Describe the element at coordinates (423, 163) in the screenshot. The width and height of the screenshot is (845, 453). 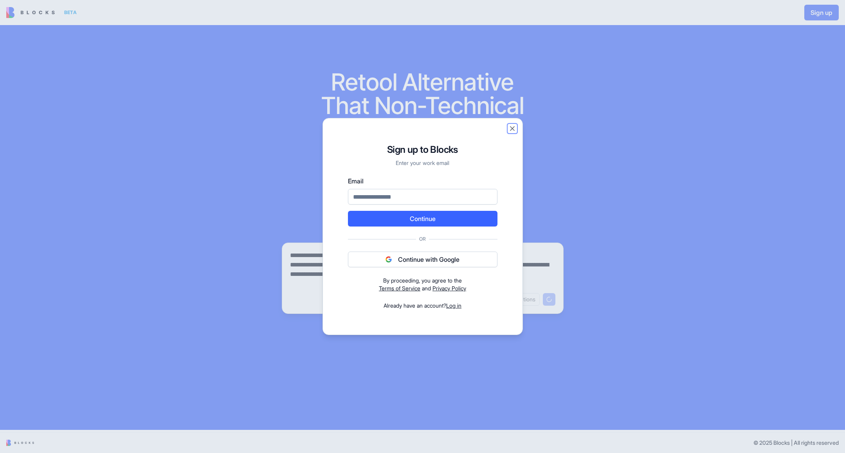
I see `p: Enter your work email` at that location.